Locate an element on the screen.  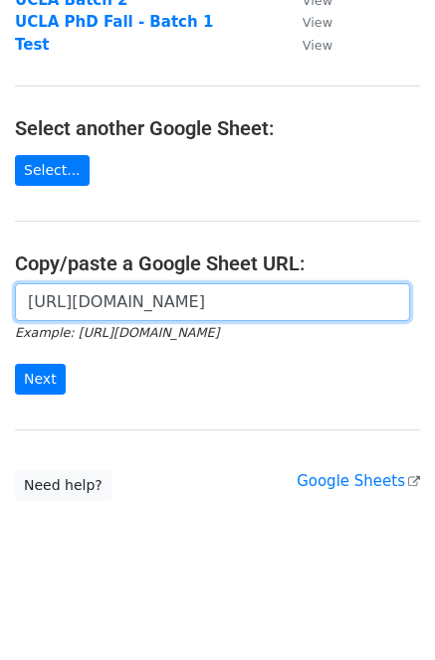
input: Next is located at coordinates (40, 379).